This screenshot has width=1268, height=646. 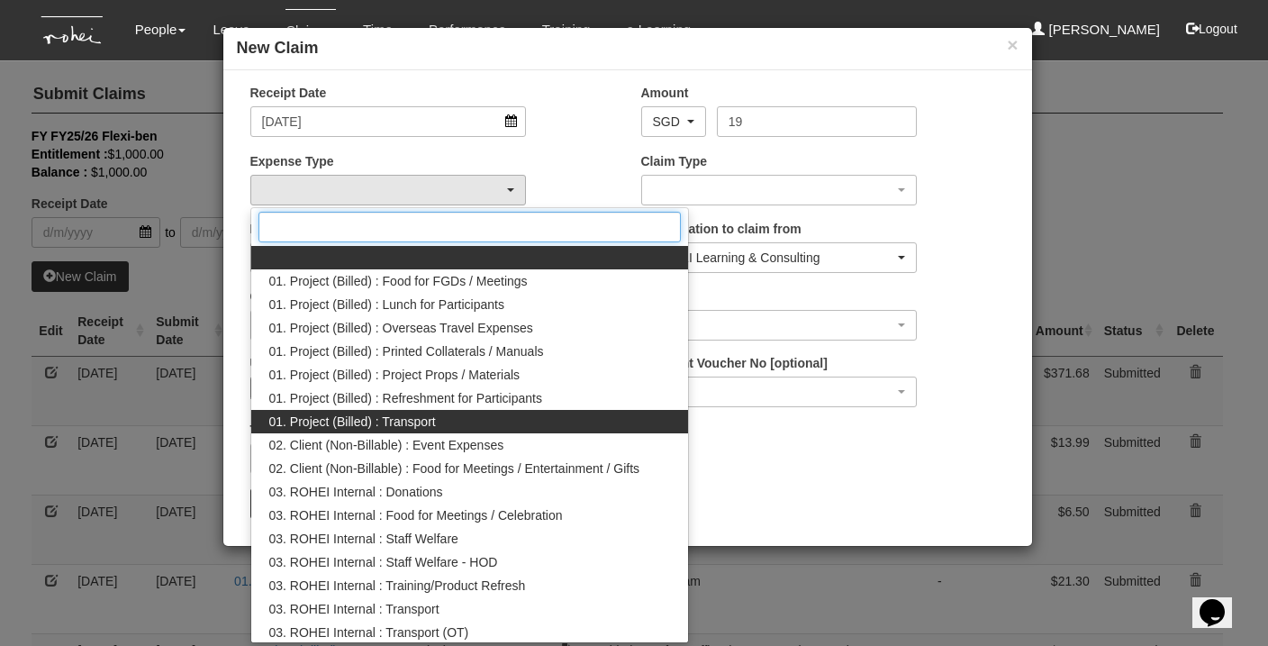 What do you see at coordinates (354, 609) in the screenshot?
I see `span: 03. ROHEI Internal : Transport` at bounding box center [354, 609].